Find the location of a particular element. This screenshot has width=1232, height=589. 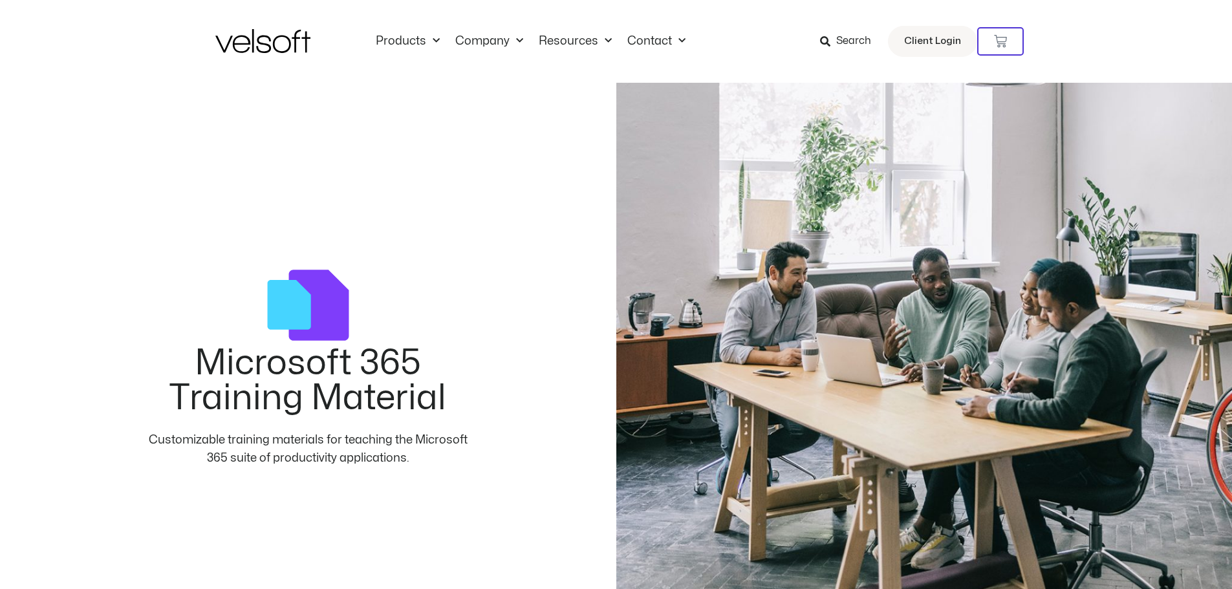

a: ProductsMenu Toggle is located at coordinates (407, 41).